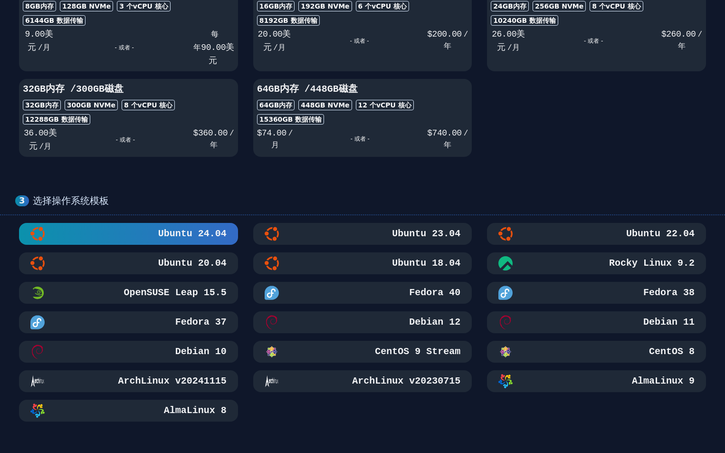 The width and height of the screenshot is (725, 453). I want to click on font: Debian 10, so click(201, 351).